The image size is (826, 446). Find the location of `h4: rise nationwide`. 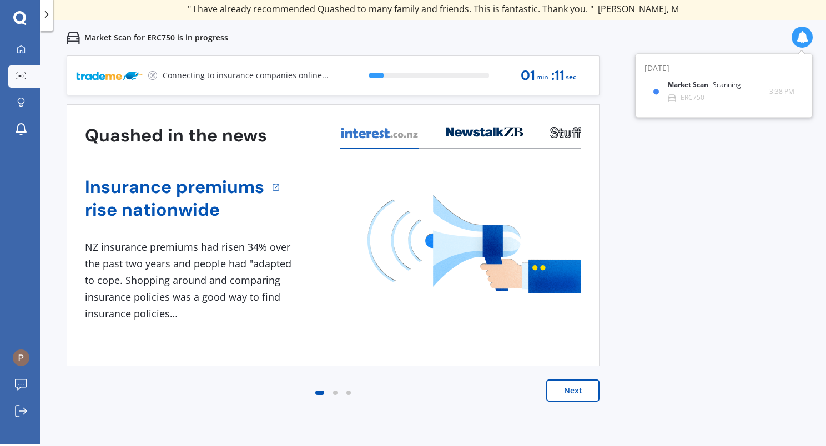

h4: rise nationwide is located at coordinates (174, 210).